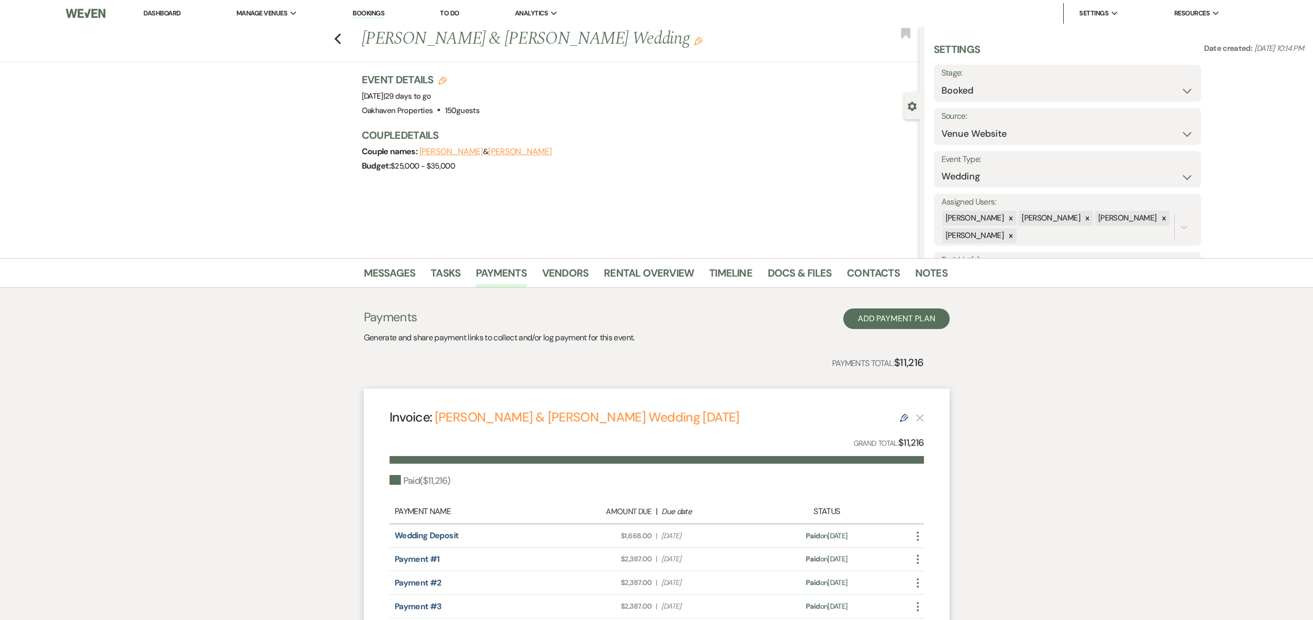  I want to click on span: Analytics, so click(531, 13).